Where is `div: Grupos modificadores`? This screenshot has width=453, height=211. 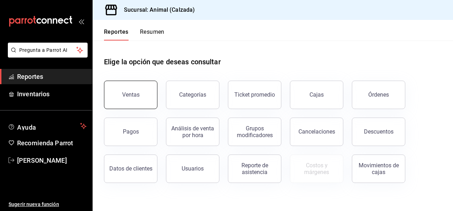
div: Grupos modificadores is located at coordinates (254, 132).